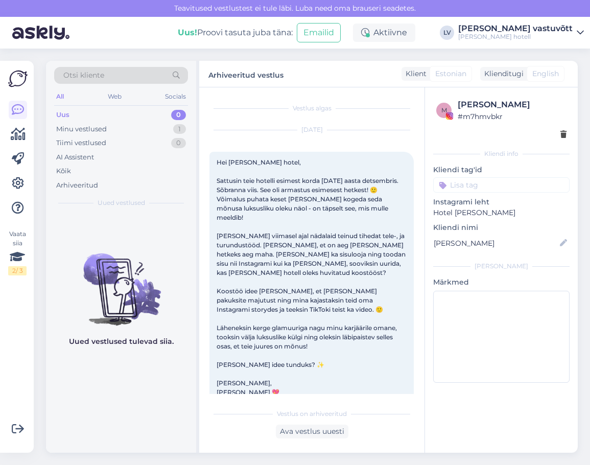  What do you see at coordinates (81, 129) in the screenshot?
I see `div: Minu vestlused` at bounding box center [81, 129].